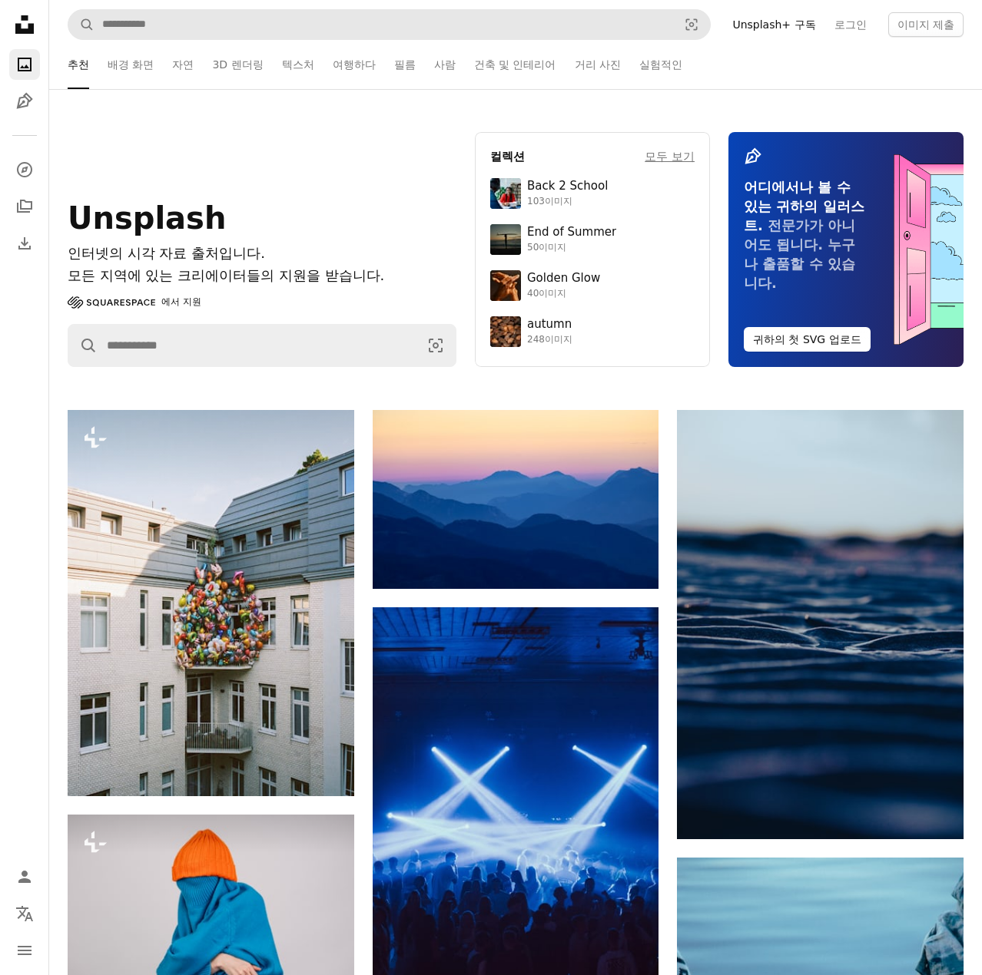 This screenshot has width=982, height=975. I want to click on a: 로그인 / 가입, so click(25, 877).